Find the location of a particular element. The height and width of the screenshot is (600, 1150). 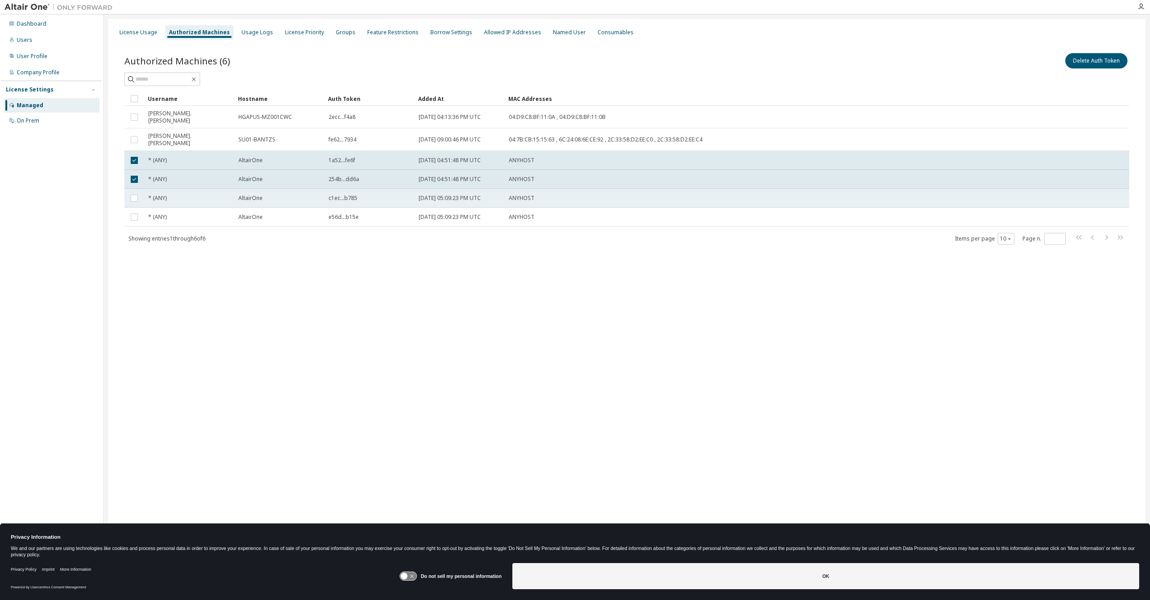

div: Named User is located at coordinates (569, 32).